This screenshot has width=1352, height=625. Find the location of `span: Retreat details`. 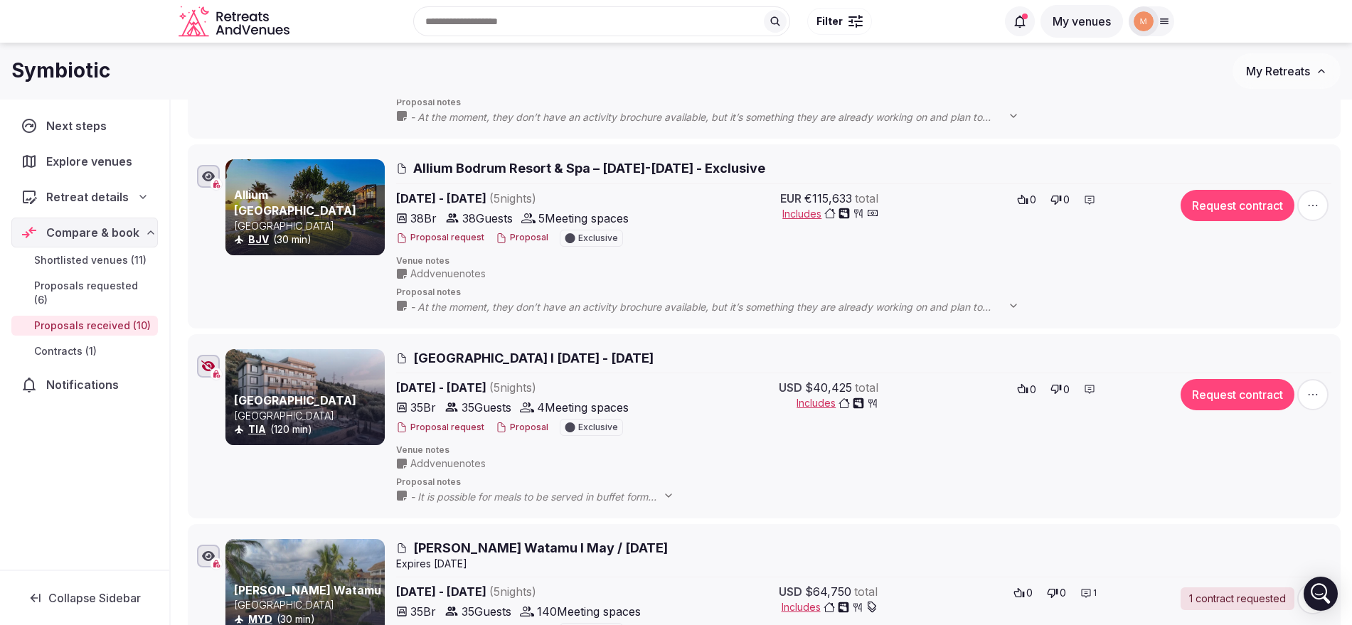

span: Retreat details is located at coordinates (87, 197).